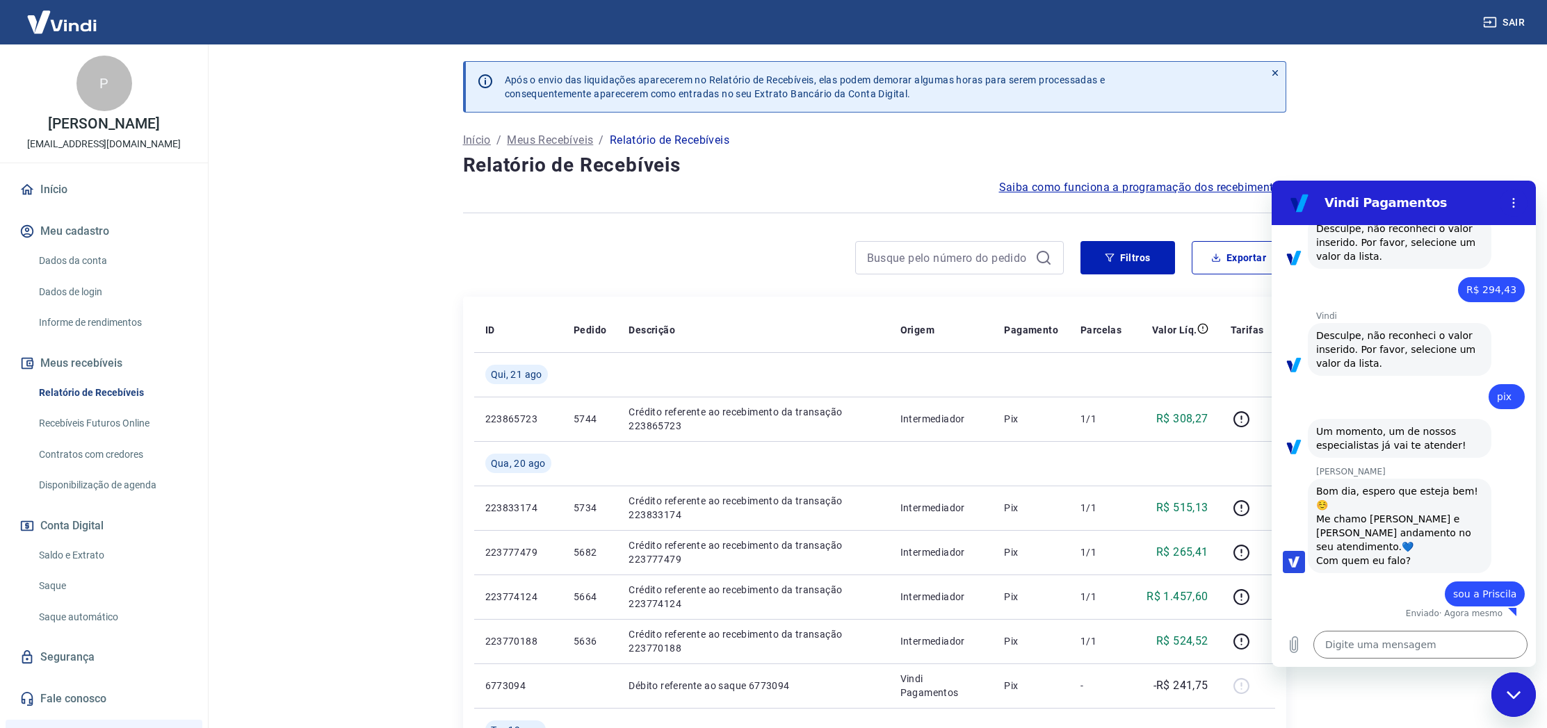 The height and width of the screenshot is (728, 1547). Describe the element at coordinates (518, 553) in the screenshot. I see `p: 223777479` at that location.